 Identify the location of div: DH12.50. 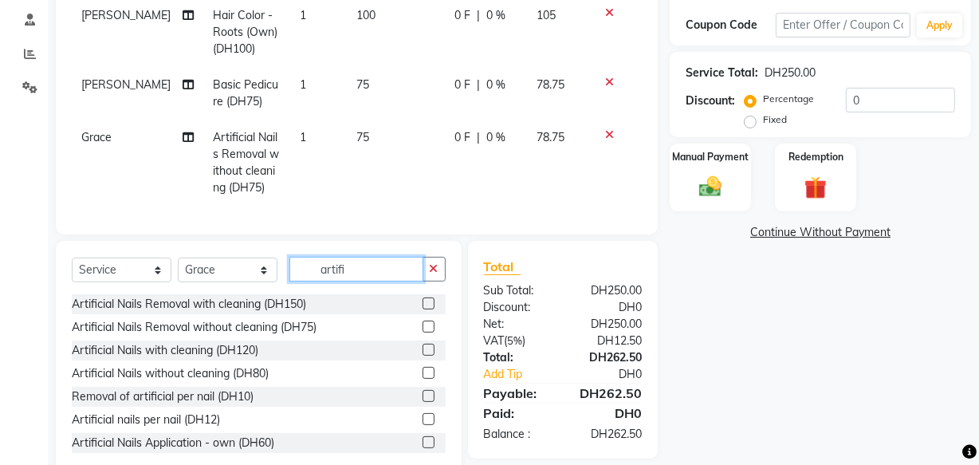
(609, 341).